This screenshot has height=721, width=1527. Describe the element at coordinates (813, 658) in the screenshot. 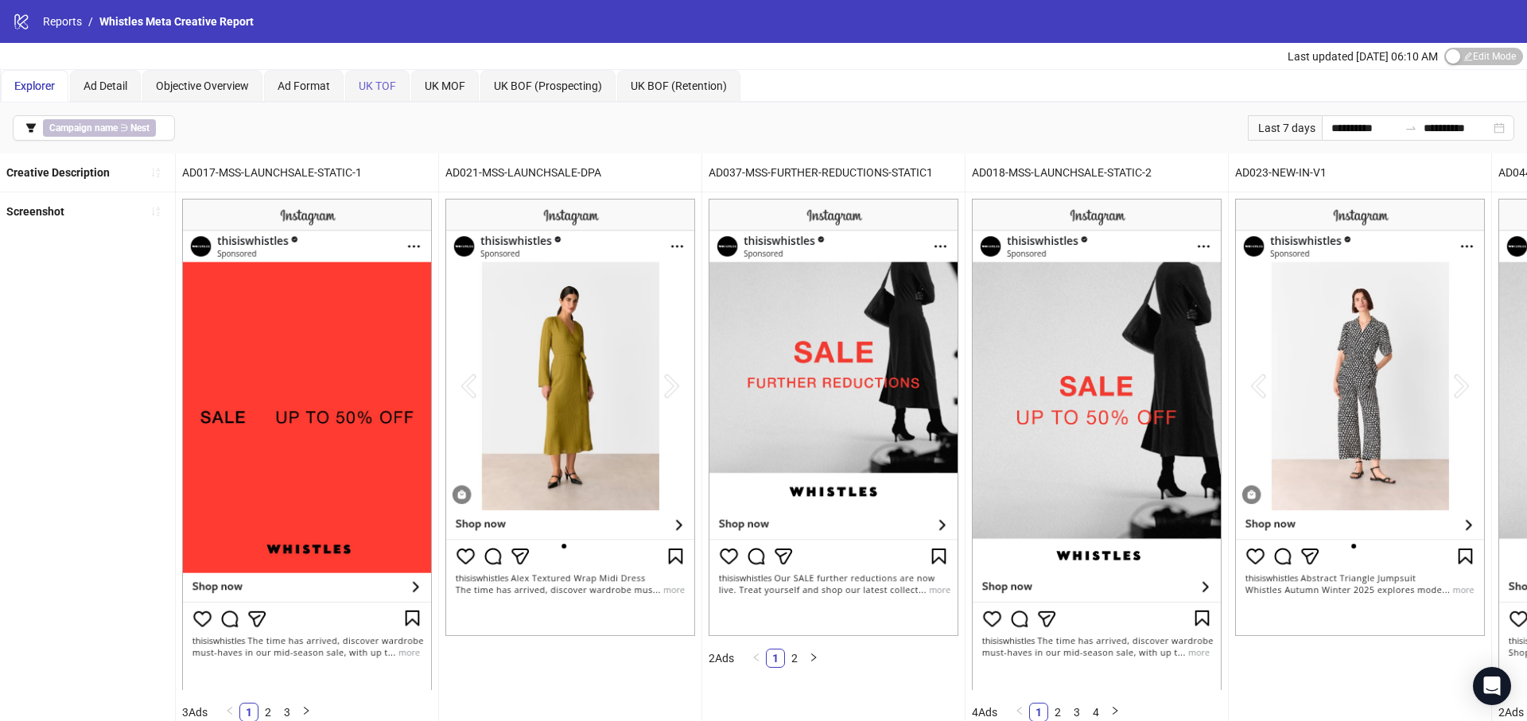

I see `li: Next Page` at that location.